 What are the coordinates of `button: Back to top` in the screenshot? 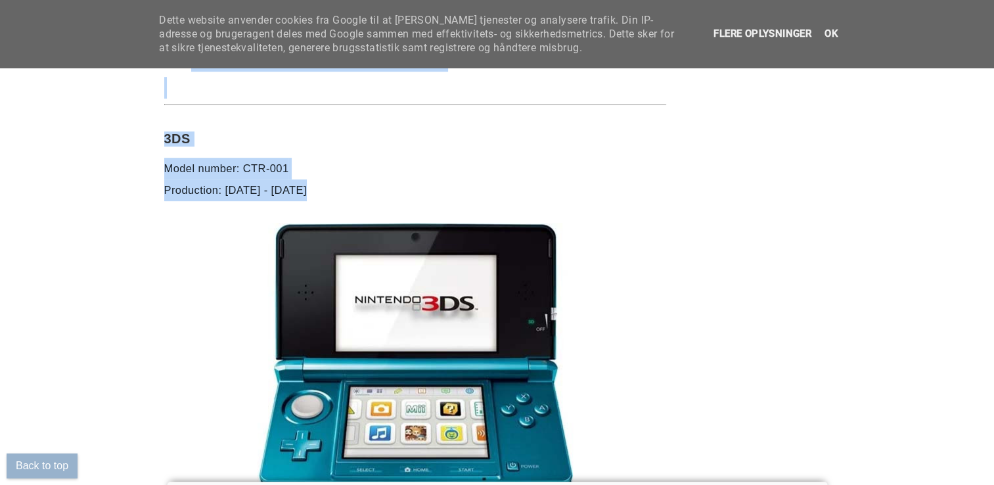 It's located at (42, 466).